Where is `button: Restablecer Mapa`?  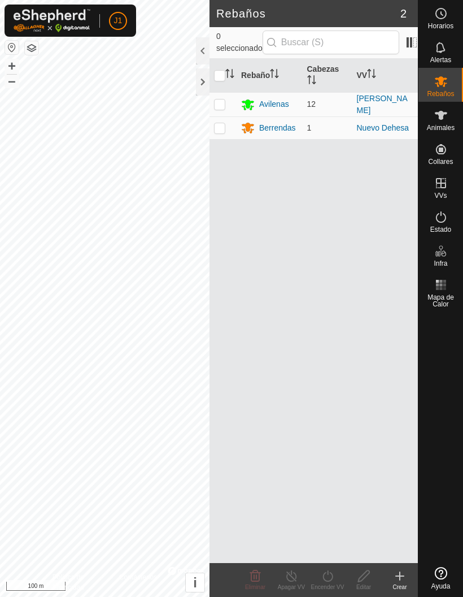
button: Restablecer Mapa is located at coordinates (12, 47).